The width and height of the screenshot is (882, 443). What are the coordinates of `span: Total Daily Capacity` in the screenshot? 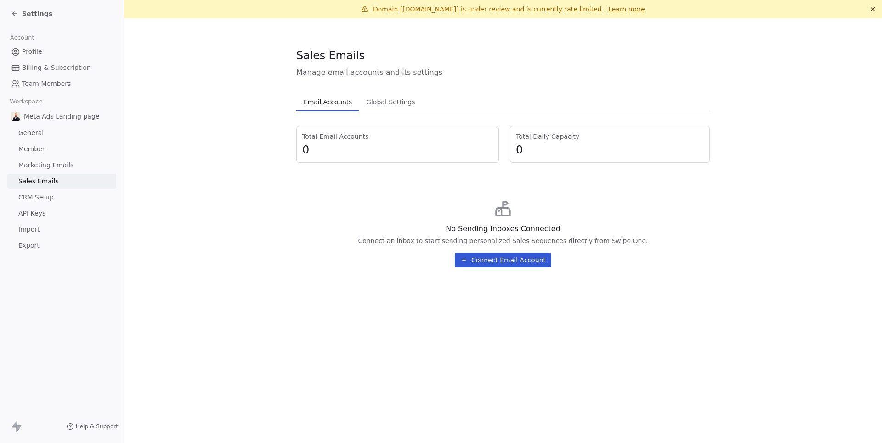 It's located at (610, 136).